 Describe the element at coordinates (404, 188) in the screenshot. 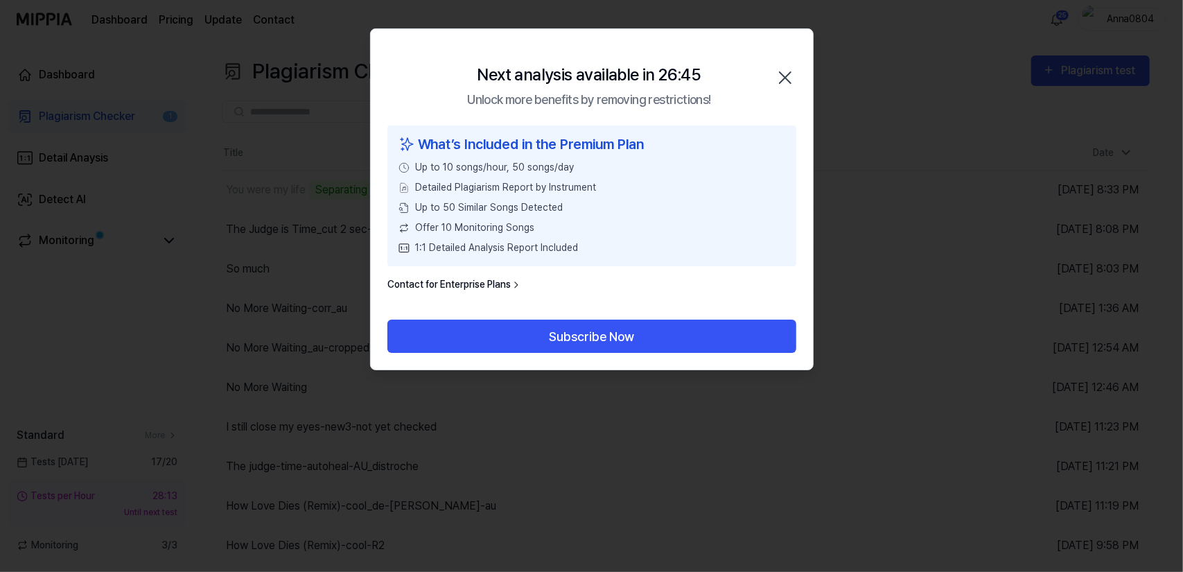

I see `img: File Select` at that location.